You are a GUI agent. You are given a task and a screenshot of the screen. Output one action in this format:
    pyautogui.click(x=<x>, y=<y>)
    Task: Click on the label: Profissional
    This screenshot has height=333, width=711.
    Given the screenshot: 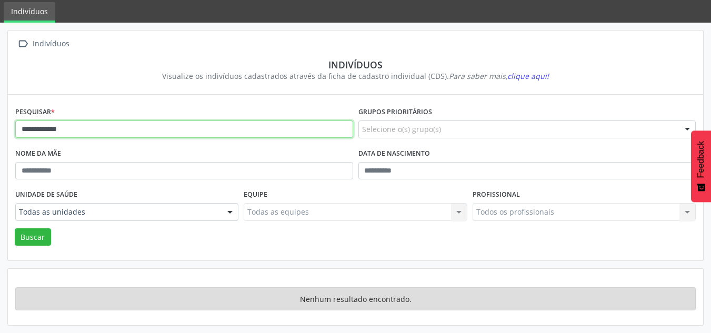 What is the action you would take?
    pyautogui.click(x=497, y=195)
    